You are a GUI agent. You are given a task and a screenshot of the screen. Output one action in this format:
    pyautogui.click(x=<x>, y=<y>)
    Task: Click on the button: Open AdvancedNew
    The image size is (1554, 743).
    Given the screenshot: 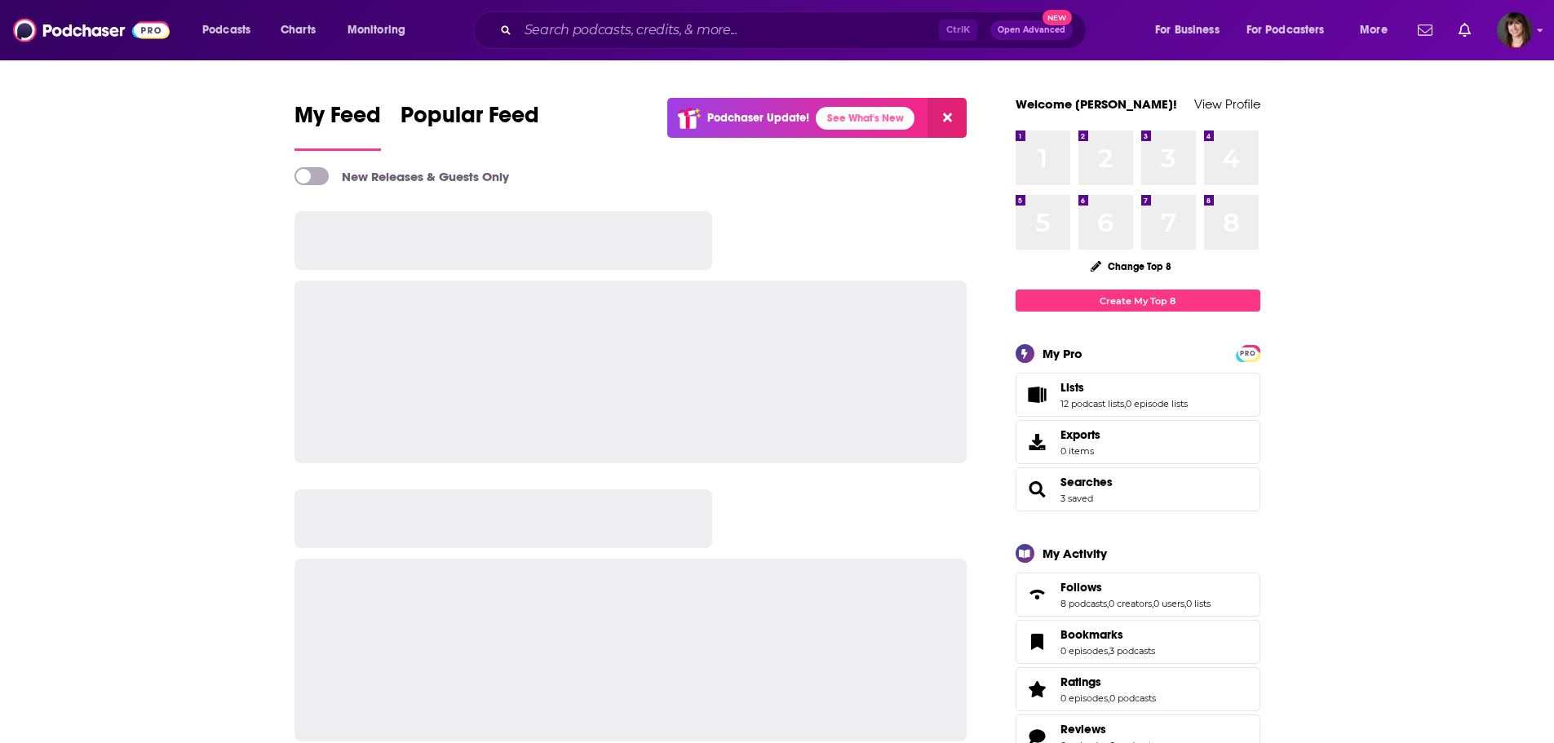 What is the action you would take?
    pyautogui.click(x=1031, y=30)
    